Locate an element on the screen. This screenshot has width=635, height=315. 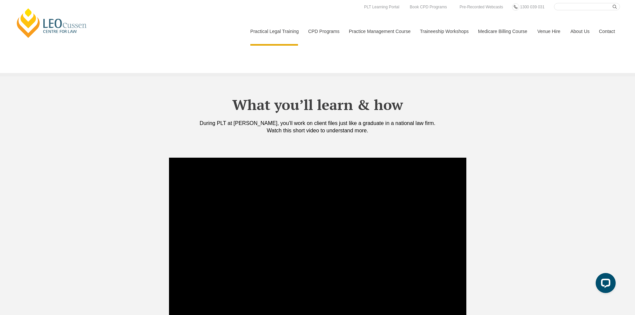
a: Practical Legal Training is located at coordinates (274, 31).